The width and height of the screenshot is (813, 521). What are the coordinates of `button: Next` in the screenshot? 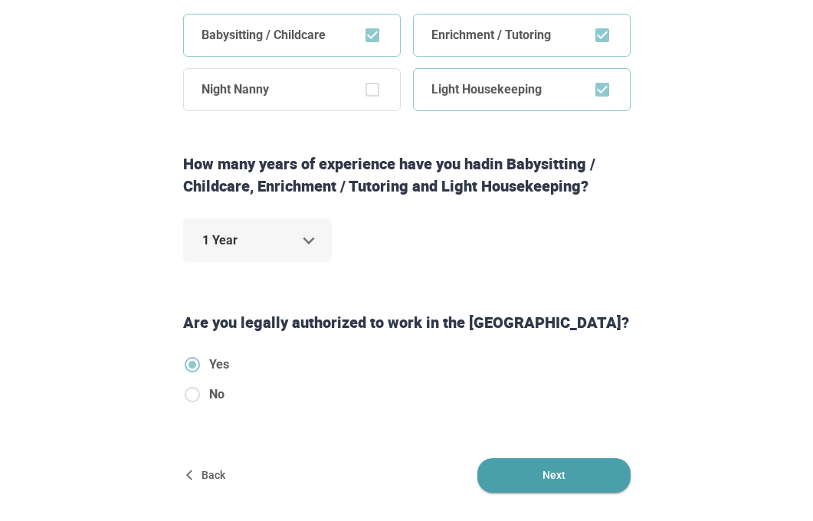 It's located at (554, 475).